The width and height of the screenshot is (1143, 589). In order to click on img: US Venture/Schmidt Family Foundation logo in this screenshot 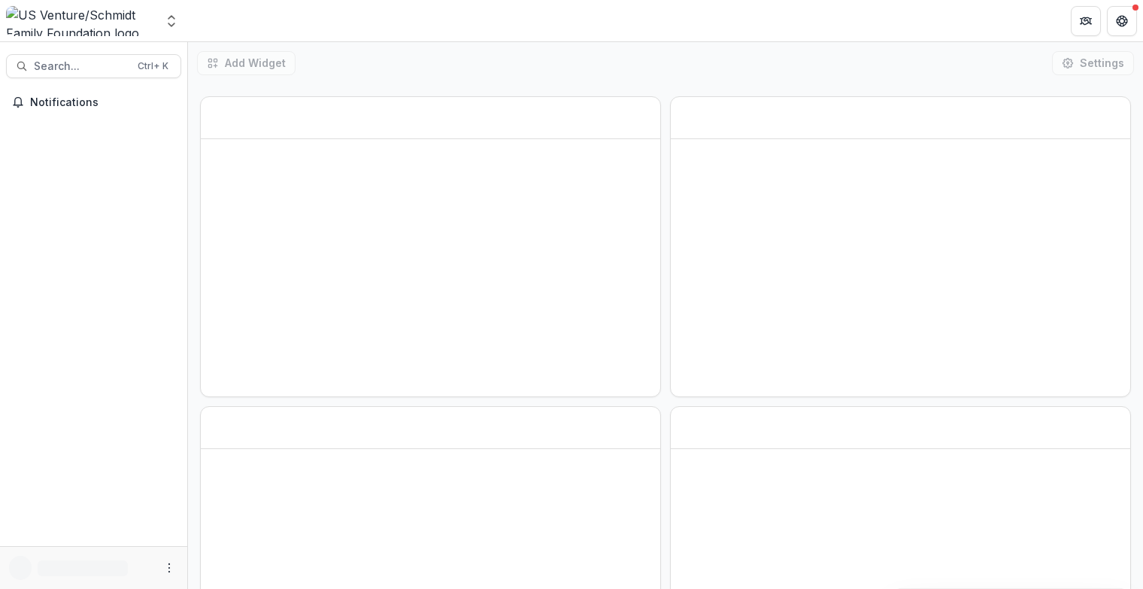, I will do `click(80, 21)`.